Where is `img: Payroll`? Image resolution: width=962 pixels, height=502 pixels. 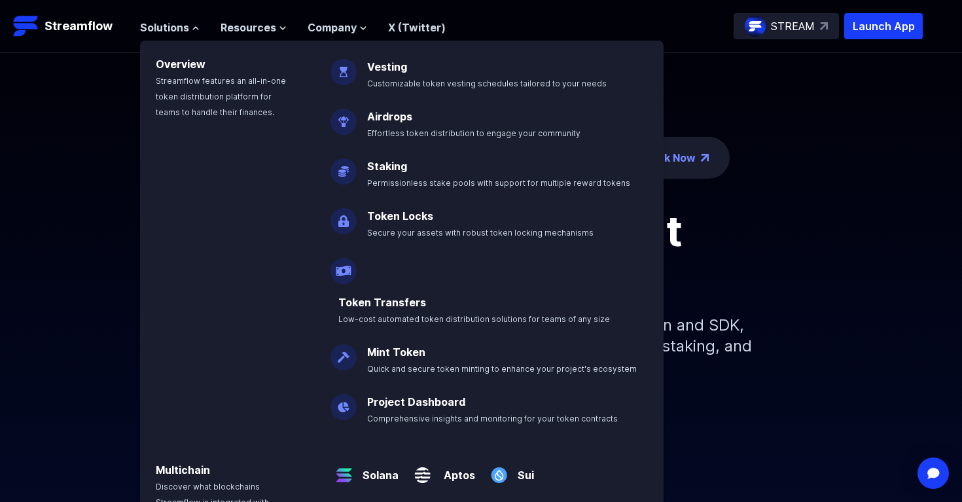 img: Payroll is located at coordinates (344, 266).